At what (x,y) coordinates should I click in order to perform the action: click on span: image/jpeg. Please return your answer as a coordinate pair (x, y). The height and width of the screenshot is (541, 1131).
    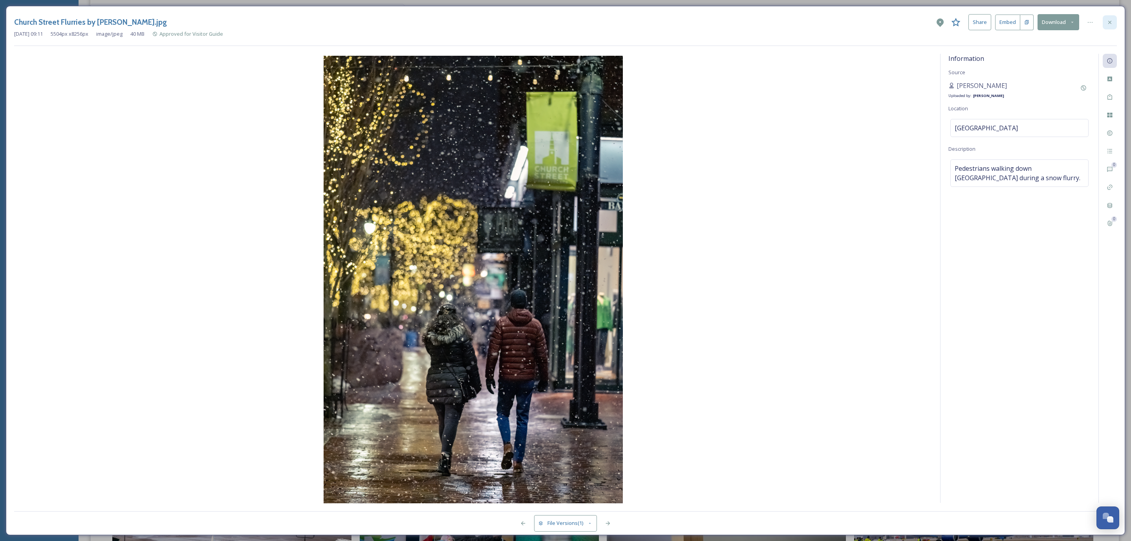
    Looking at the image, I should click on (109, 34).